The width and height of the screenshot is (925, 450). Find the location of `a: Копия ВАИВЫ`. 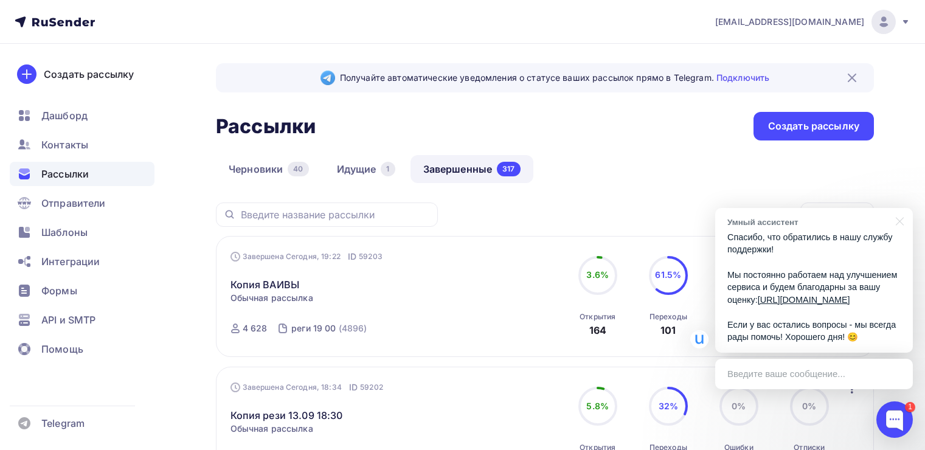

a: Копия ВАИВЫ is located at coordinates (265, 285).